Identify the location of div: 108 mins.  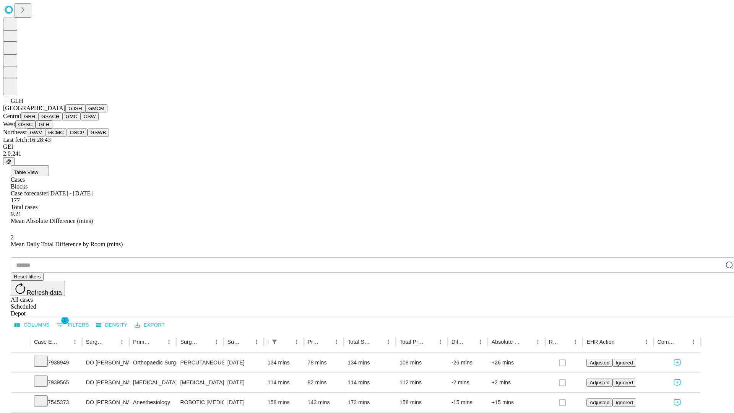
(422, 362).